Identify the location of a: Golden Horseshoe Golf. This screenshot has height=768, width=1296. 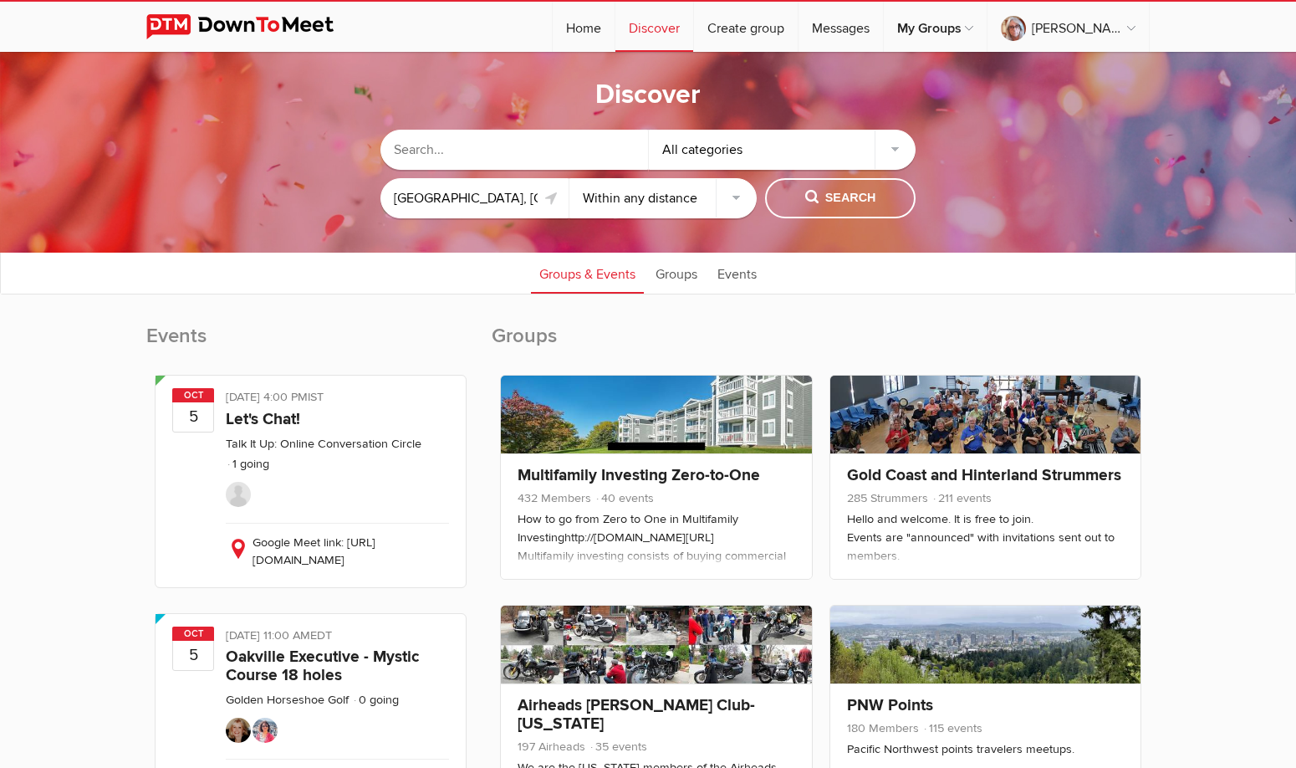
(287, 699).